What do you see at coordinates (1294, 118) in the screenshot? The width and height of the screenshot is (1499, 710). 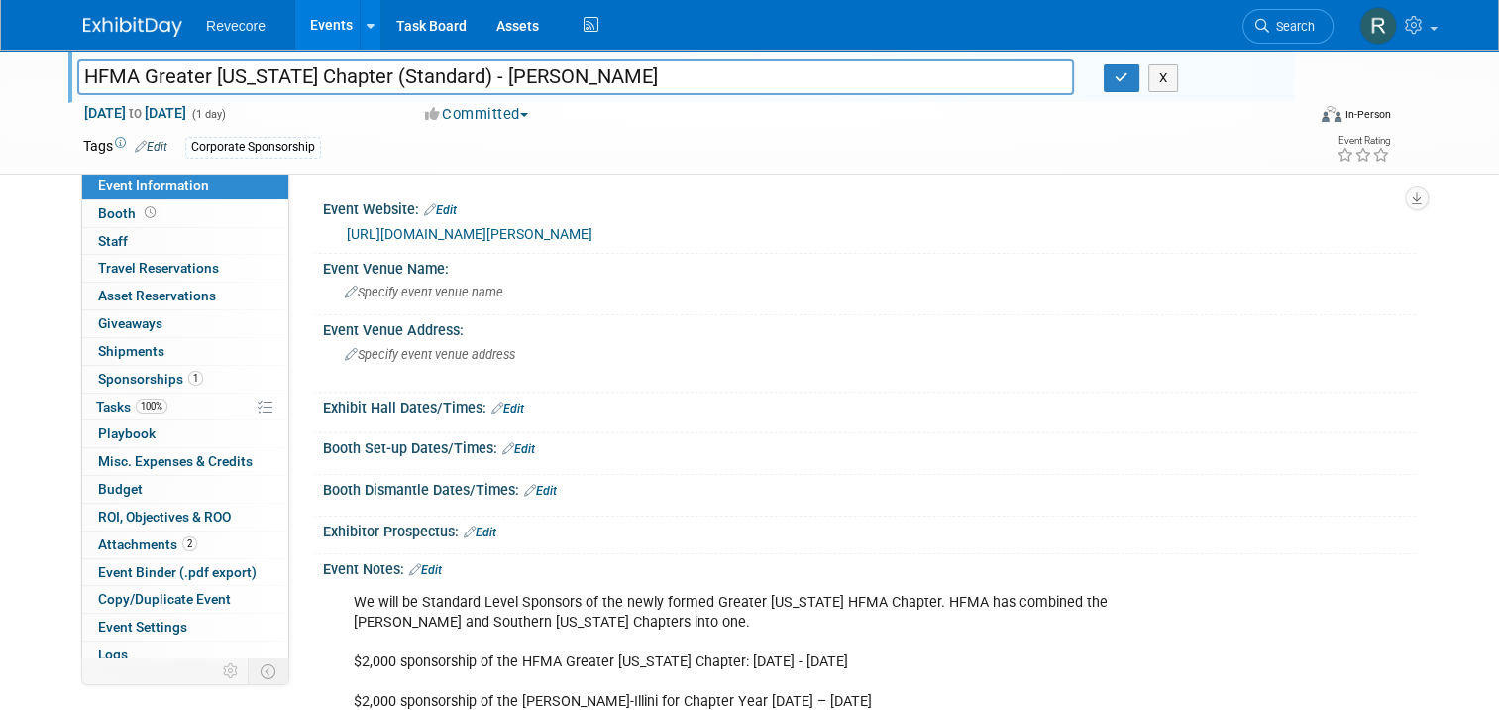 I see `div: Event Format` at bounding box center [1294, 118].